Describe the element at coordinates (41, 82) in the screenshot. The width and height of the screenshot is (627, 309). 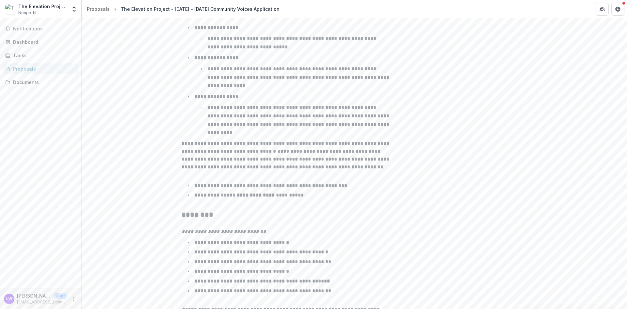
I see `a: Documents` at that location.